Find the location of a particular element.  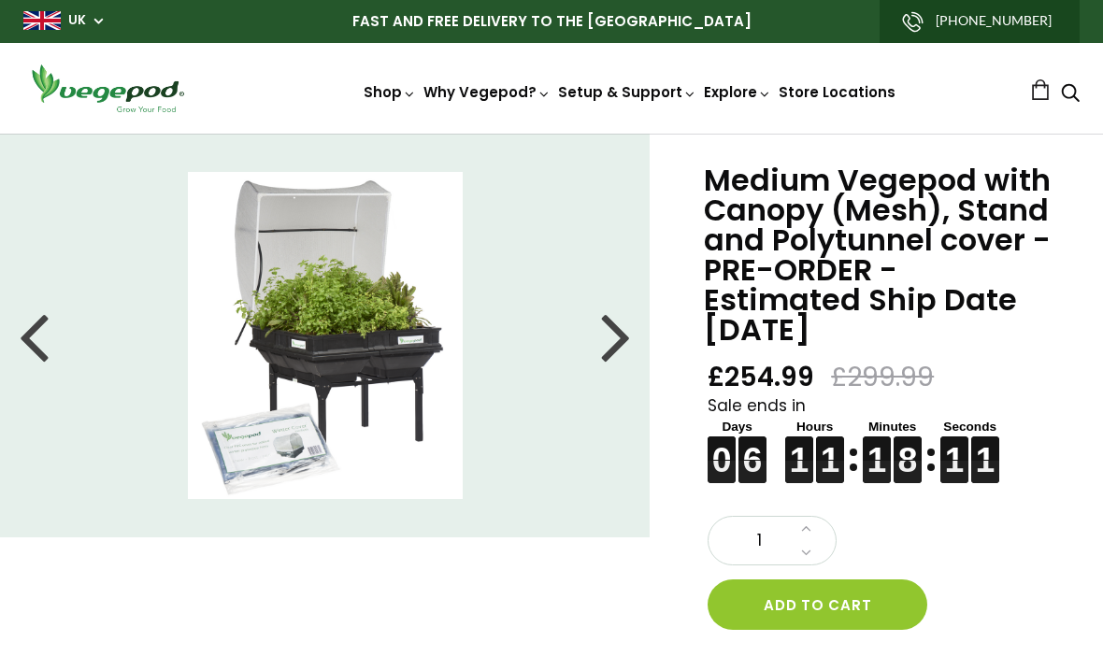

span: 1 is located at coordinates (759, 541).